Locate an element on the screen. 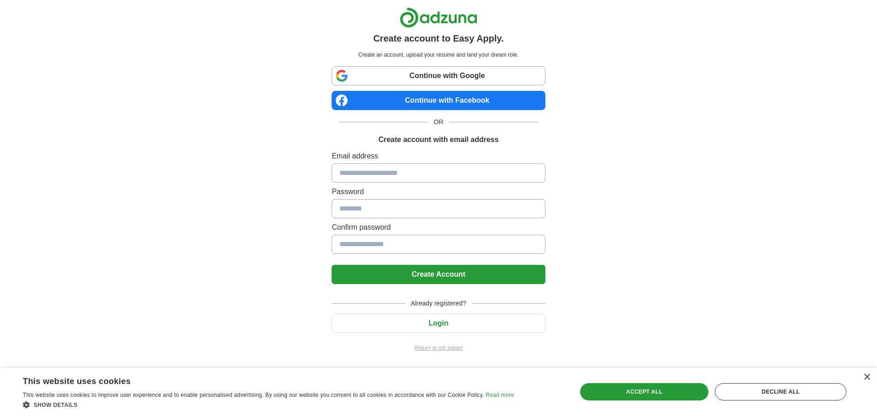  span: Already registered? is located at coordinates (438, 303).